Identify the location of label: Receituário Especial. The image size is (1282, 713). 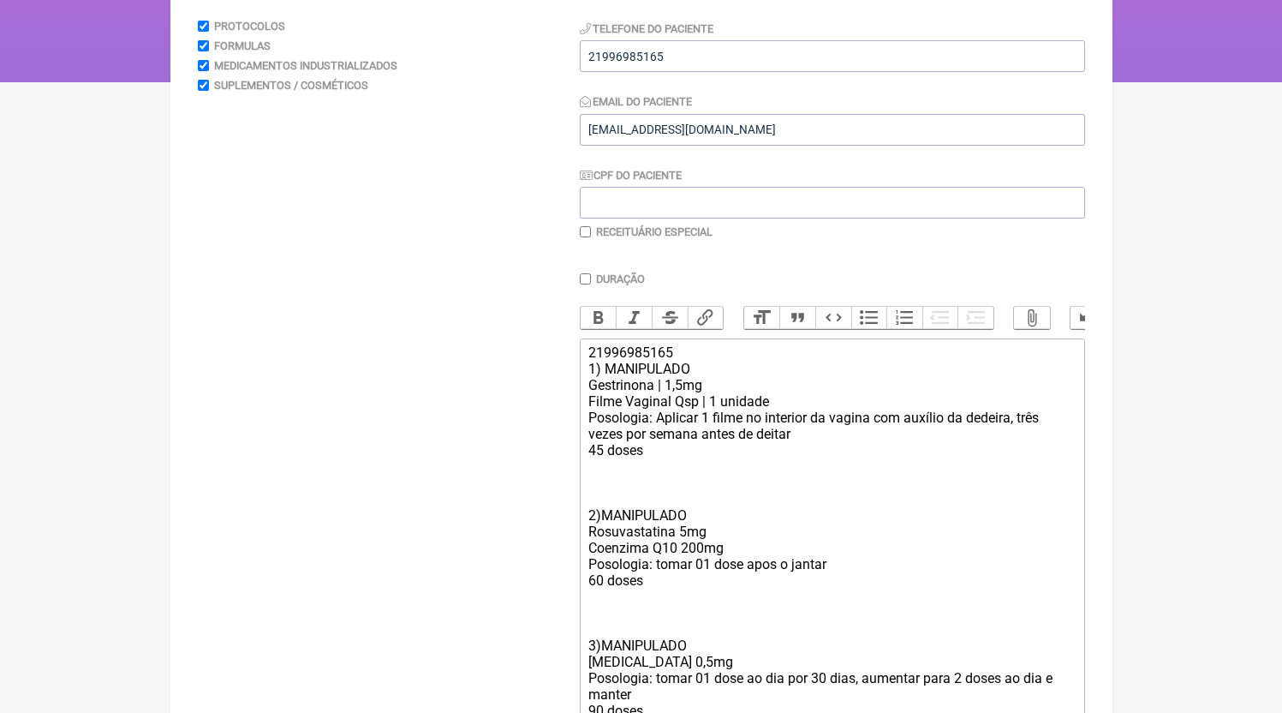
(654, 231).